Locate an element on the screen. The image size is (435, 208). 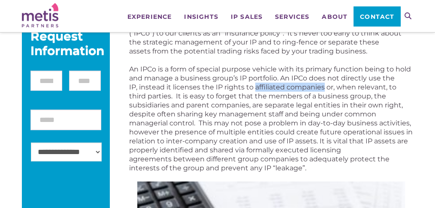
img: Metis Partners is located at coordinates (40, 15).